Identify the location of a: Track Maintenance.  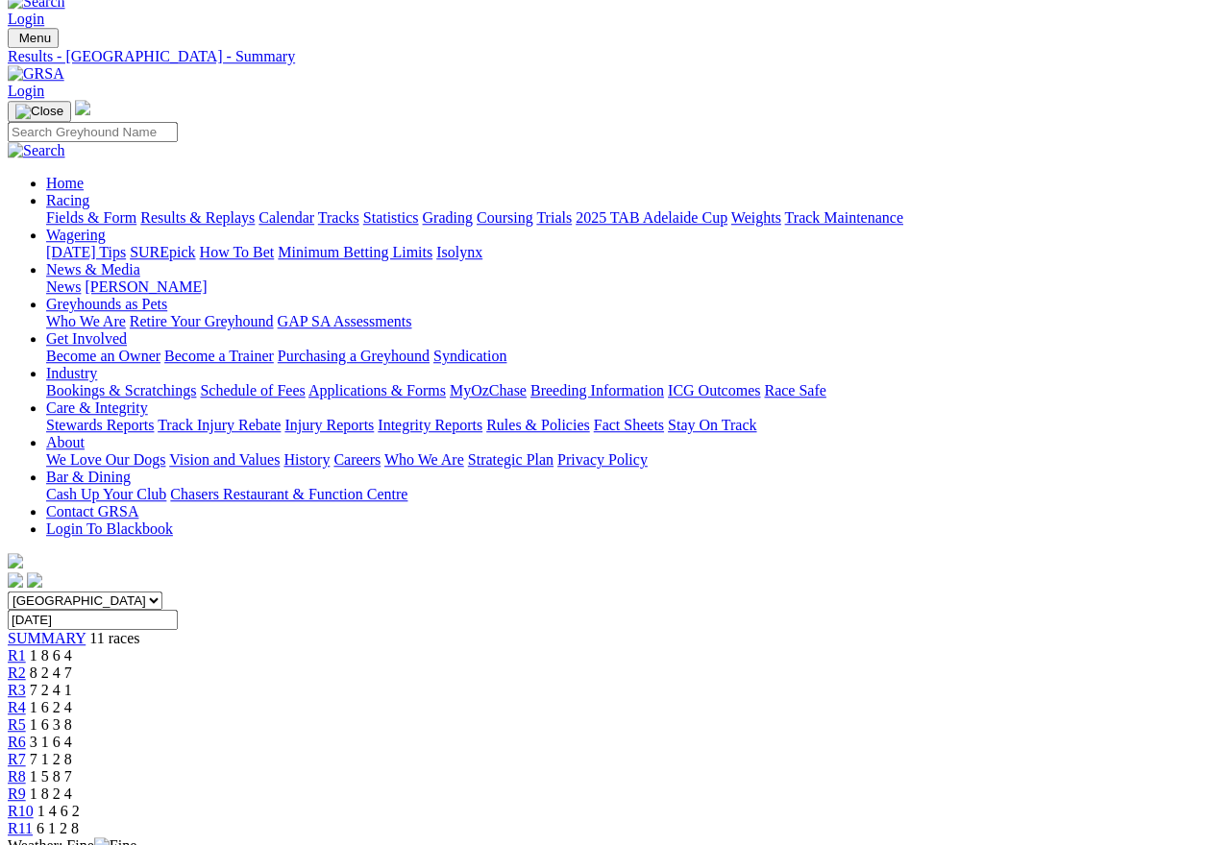
(844, 217).